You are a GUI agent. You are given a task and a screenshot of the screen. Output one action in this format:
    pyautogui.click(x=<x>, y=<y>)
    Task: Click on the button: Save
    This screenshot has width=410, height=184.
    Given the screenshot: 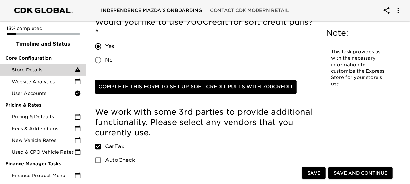 What is the action you would take?
    pyautogui.click(x=314, y=173)
    